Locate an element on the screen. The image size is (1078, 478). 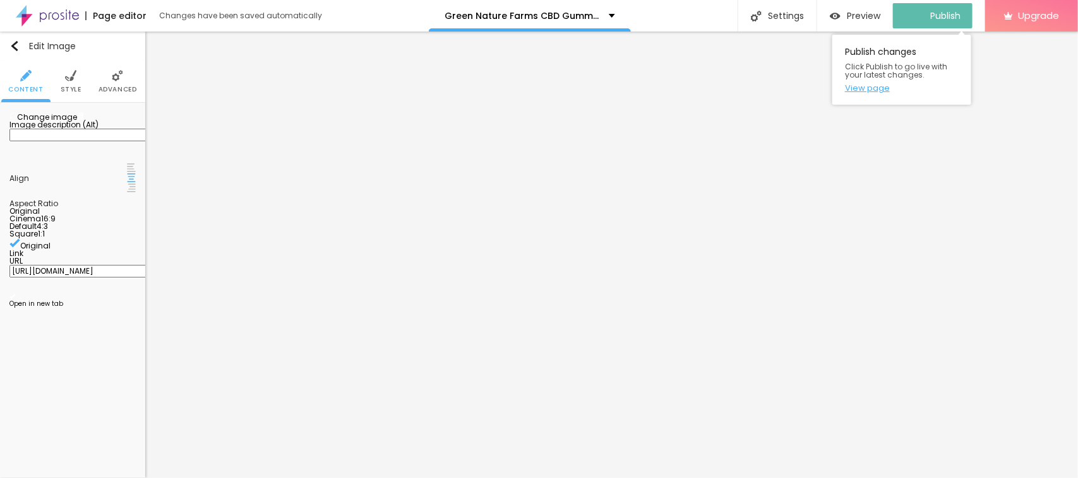
div: Edit Image is located at coordinates (42, 46).